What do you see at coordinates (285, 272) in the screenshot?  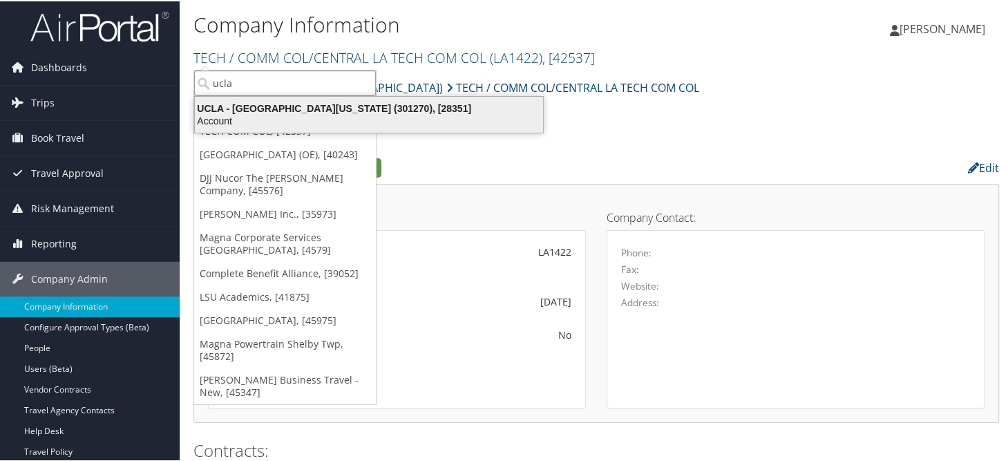 I see `a: Complete Benefit Alliance, [39052]` at bounding box center [285, 272].